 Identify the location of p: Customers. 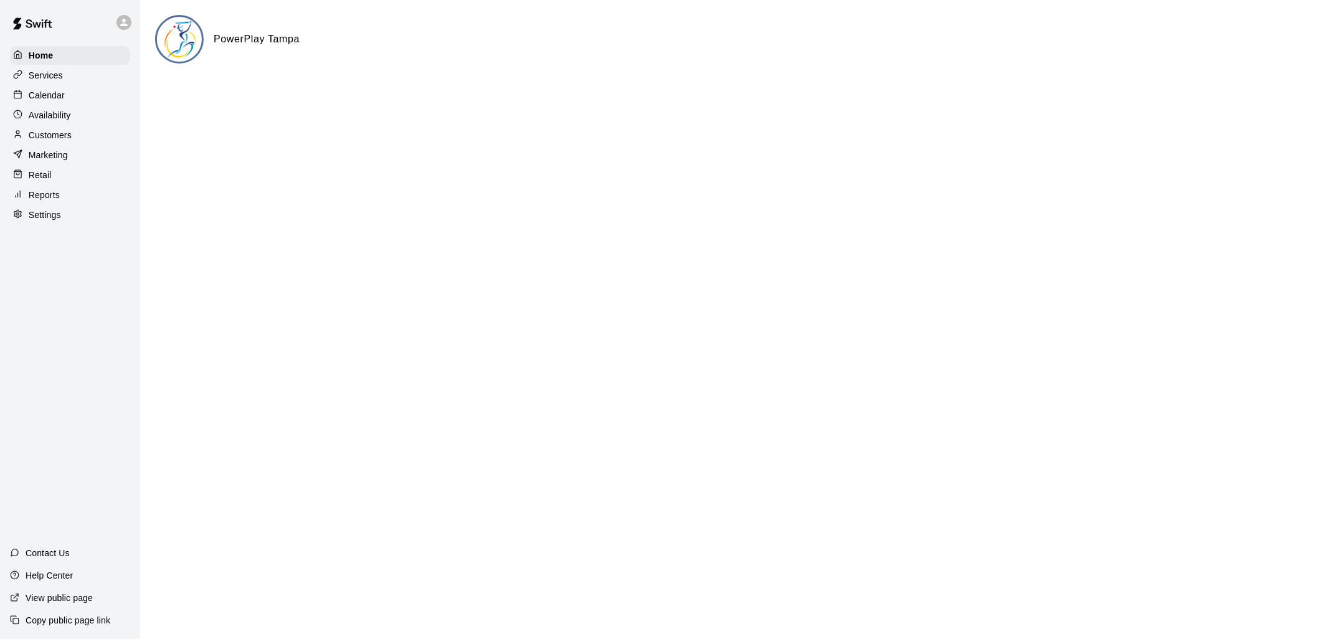
(50, 135).